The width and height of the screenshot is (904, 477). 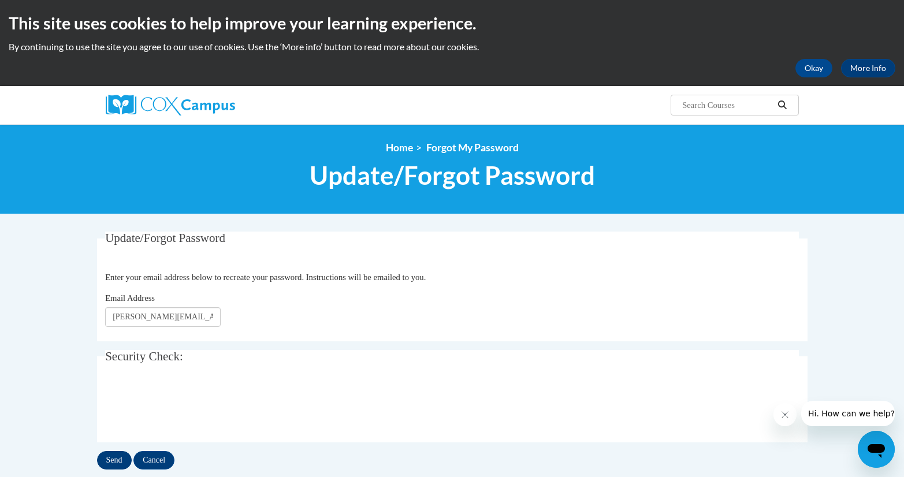 What do you see at coordinates (154, 460) in the screenshot?
I see `input: Cancel` at bounding box center [154, 460].